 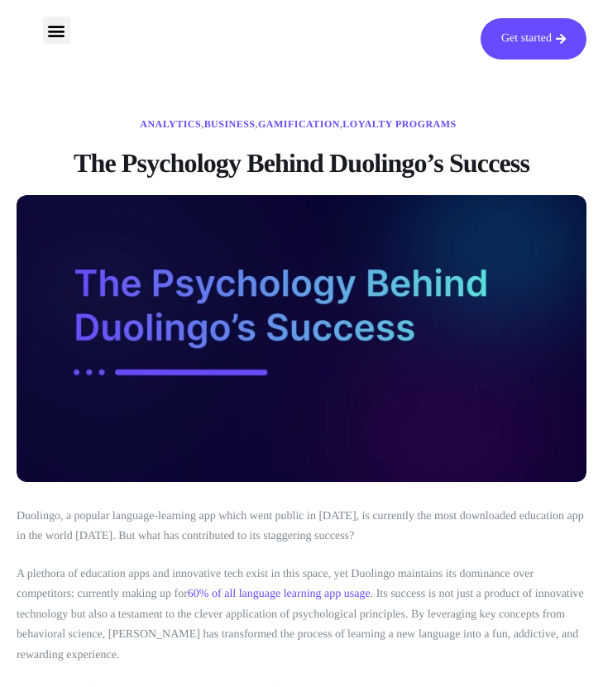 What do you see at coordinates (170, 124) in the screenshot?
I see `a: Analytics` at bounding box center [170, 124].